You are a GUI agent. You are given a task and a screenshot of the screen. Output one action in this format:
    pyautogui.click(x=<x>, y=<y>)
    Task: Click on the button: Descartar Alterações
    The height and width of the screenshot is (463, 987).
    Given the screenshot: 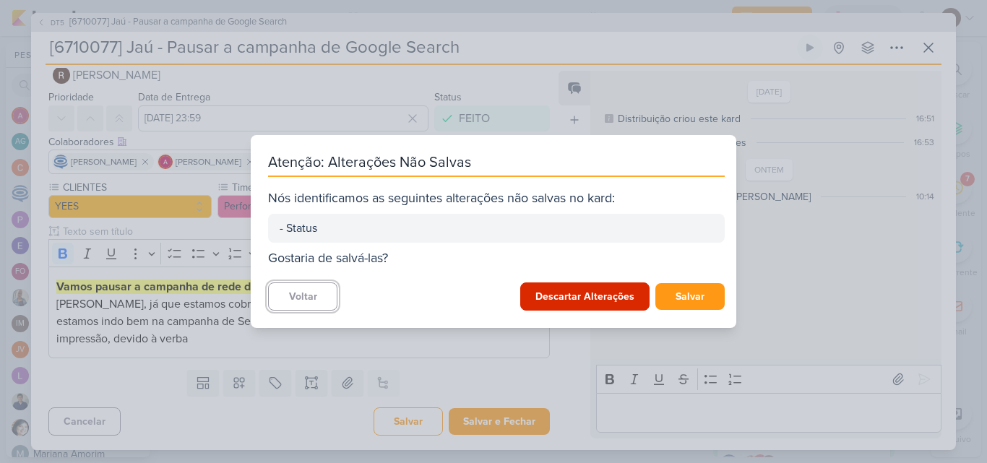 What is the action you would take?
    pyautogui.click(x=585, y=296)
    